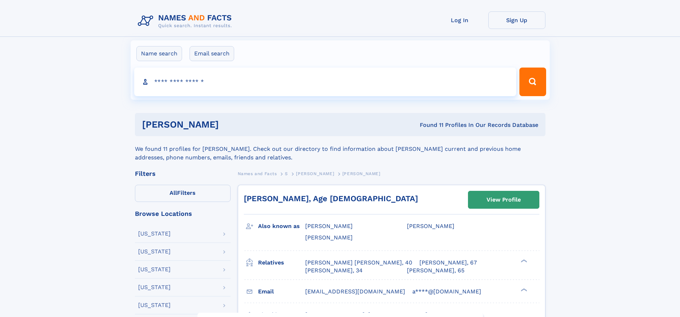 The image size is (680, 317). What do you see at coordinates (517, 20) in the screenshot?
I see `a: Sign Up` at bounding box center [517, 20].